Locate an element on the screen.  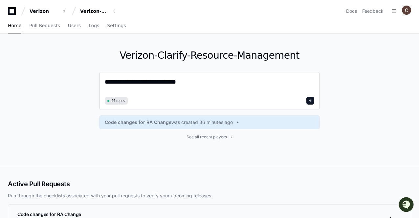
span: was created 36 minutes ago is located at coordinates (202, 122).